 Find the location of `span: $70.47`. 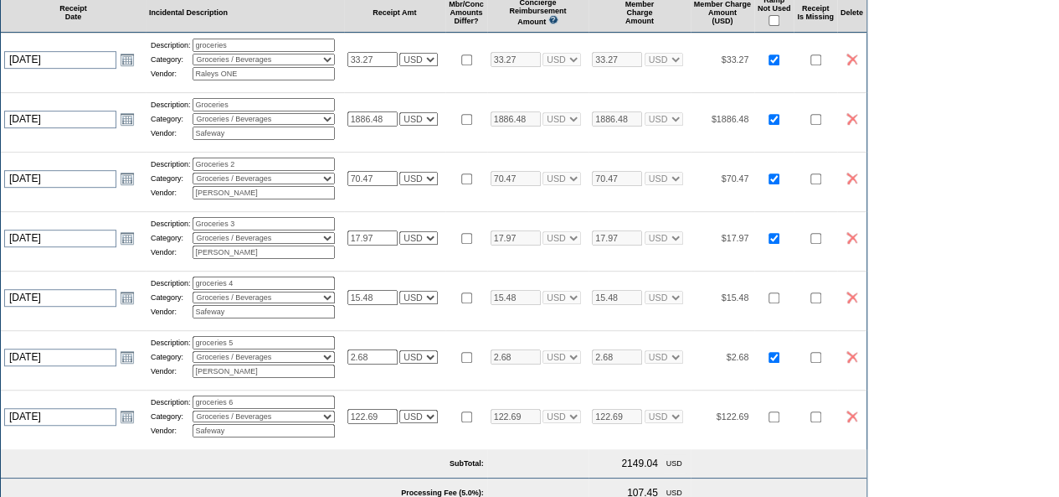

span: $70.47 is located at coordinates (735, 178).